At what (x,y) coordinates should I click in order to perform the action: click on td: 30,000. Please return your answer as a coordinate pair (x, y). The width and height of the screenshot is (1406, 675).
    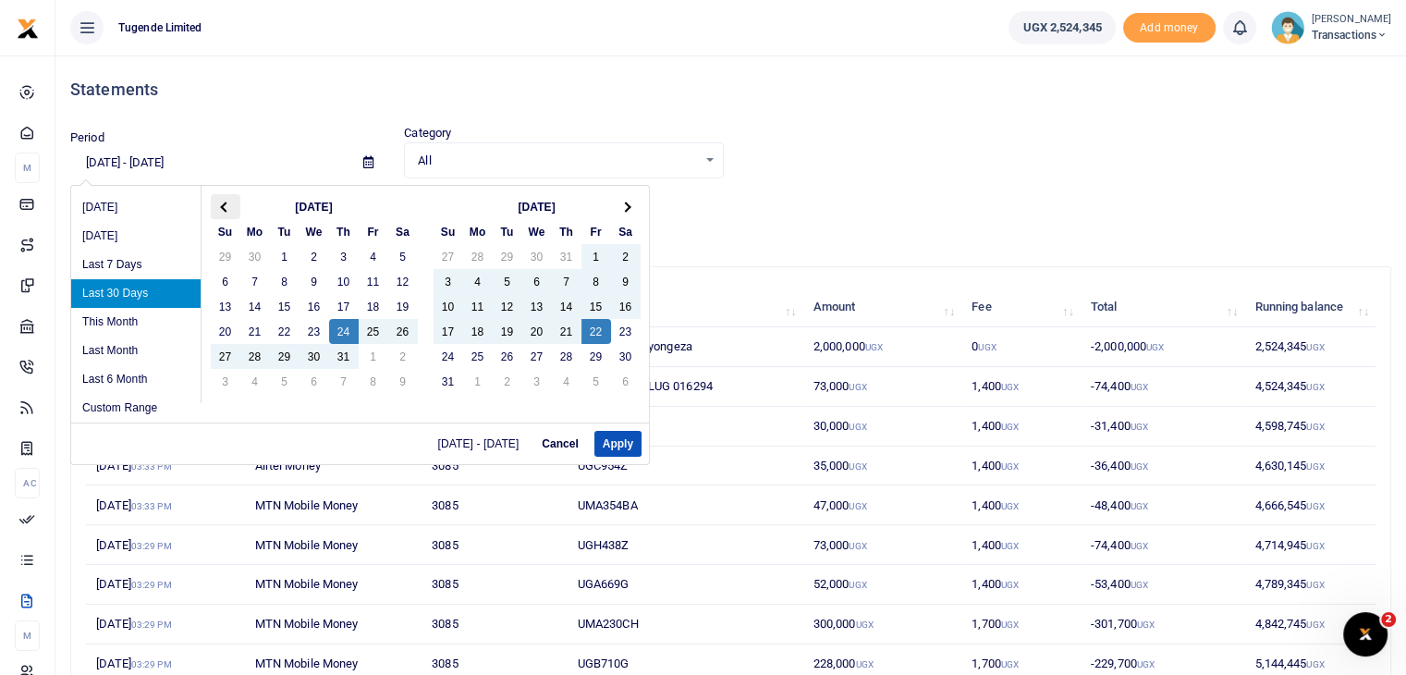
    Looking at the image, I should click on (883, 426).